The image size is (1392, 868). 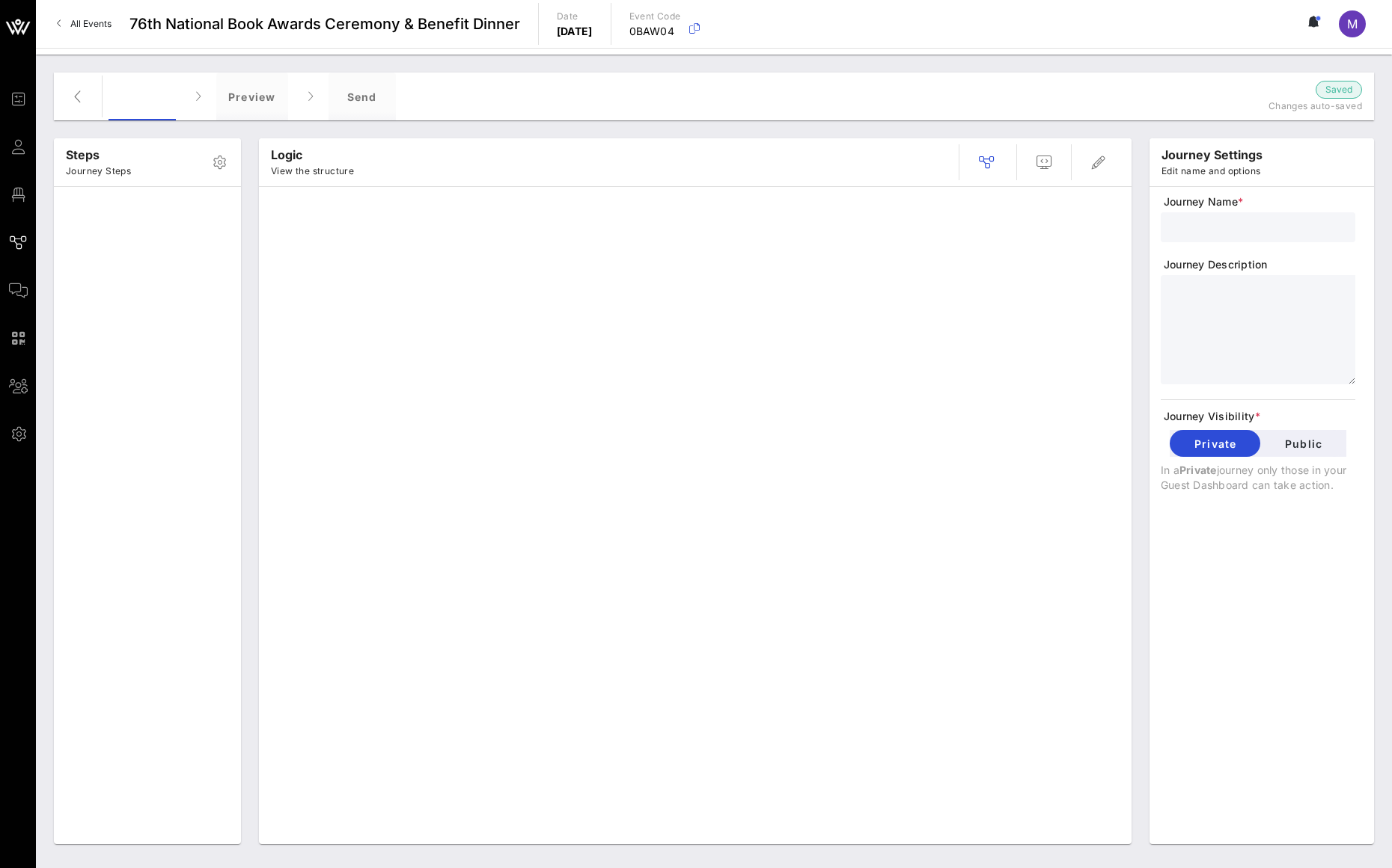 What do you see at coordinates (1260, 265) in the screenshot?
I see `span: Journey Description` at bounding box center [1260, 265].